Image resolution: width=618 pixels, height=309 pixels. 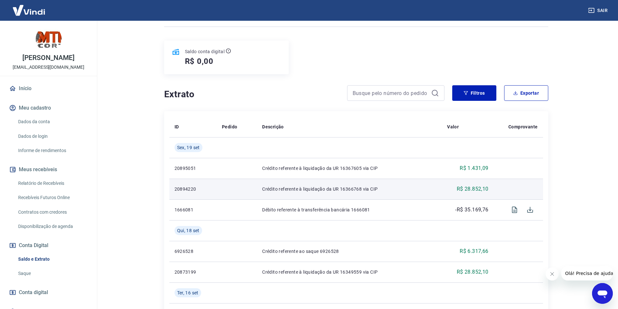 What do you see at coordinates (350, 272) in the screenshot?
I see `p: Crédito referente à liquidação da UR 16349559 via CIP` at bounding box center [350, 272].